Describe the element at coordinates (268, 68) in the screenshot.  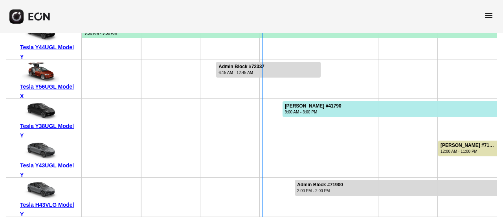
I see `div: Rented for 2 days by Admin Block Current status is rental` at that location.